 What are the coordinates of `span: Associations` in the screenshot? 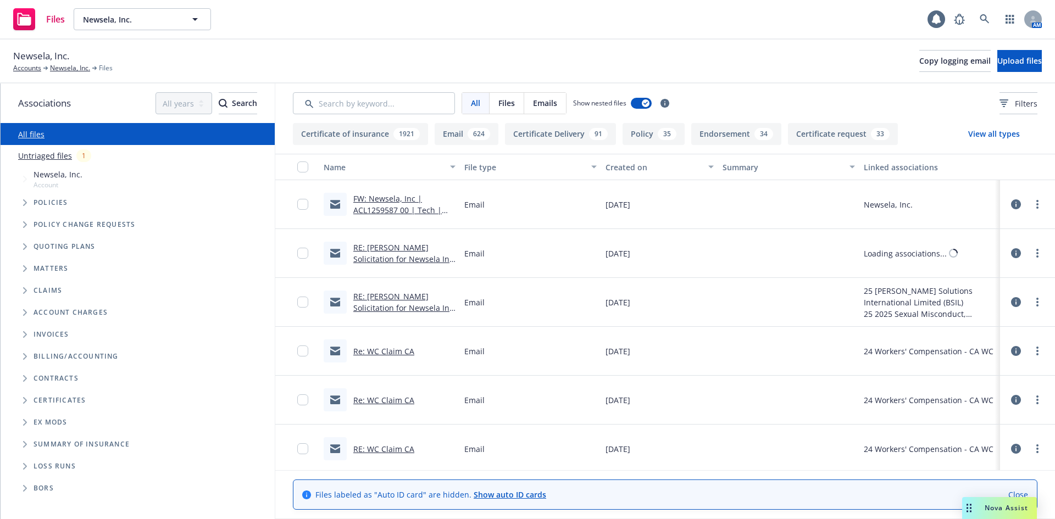 It's located at (44, 103).